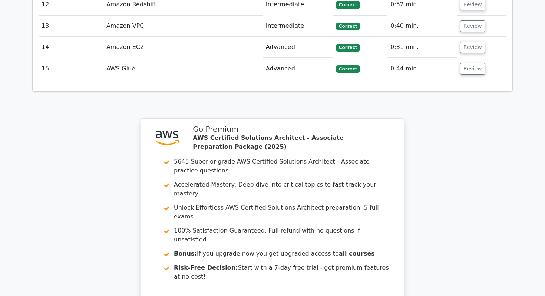  Describe the element at coordinates (422, 47) in the screenshot. I see `td: 0:31 min.` at that location.